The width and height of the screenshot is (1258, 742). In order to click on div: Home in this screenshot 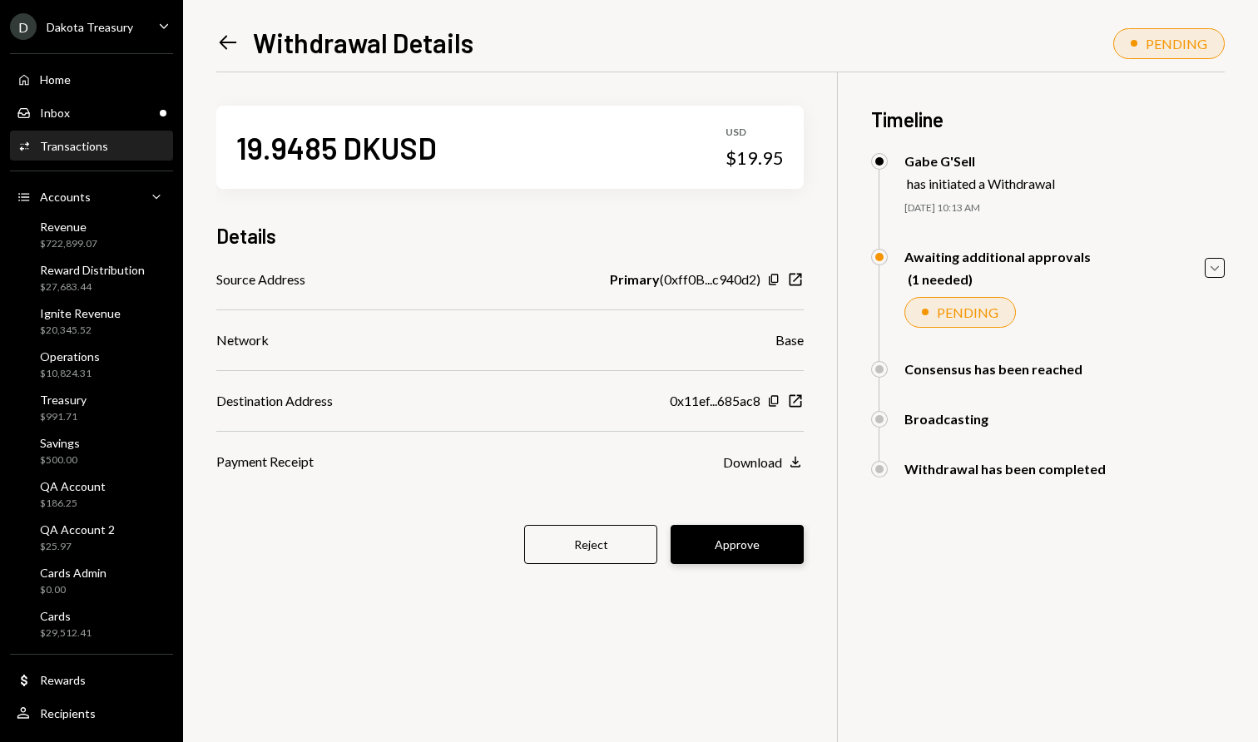, I will do `click(55, 79)`.